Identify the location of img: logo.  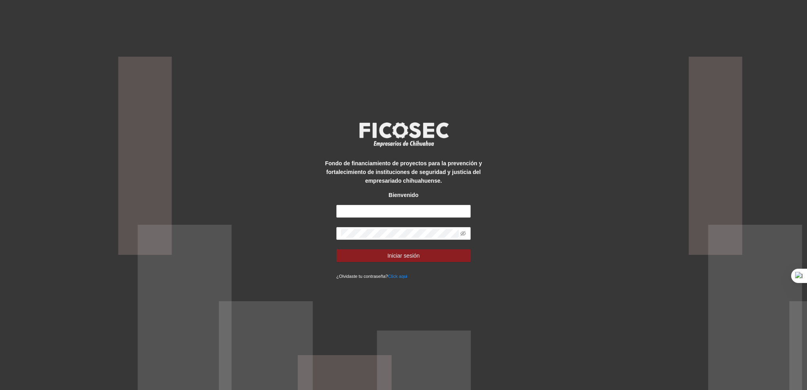
(404, 134).